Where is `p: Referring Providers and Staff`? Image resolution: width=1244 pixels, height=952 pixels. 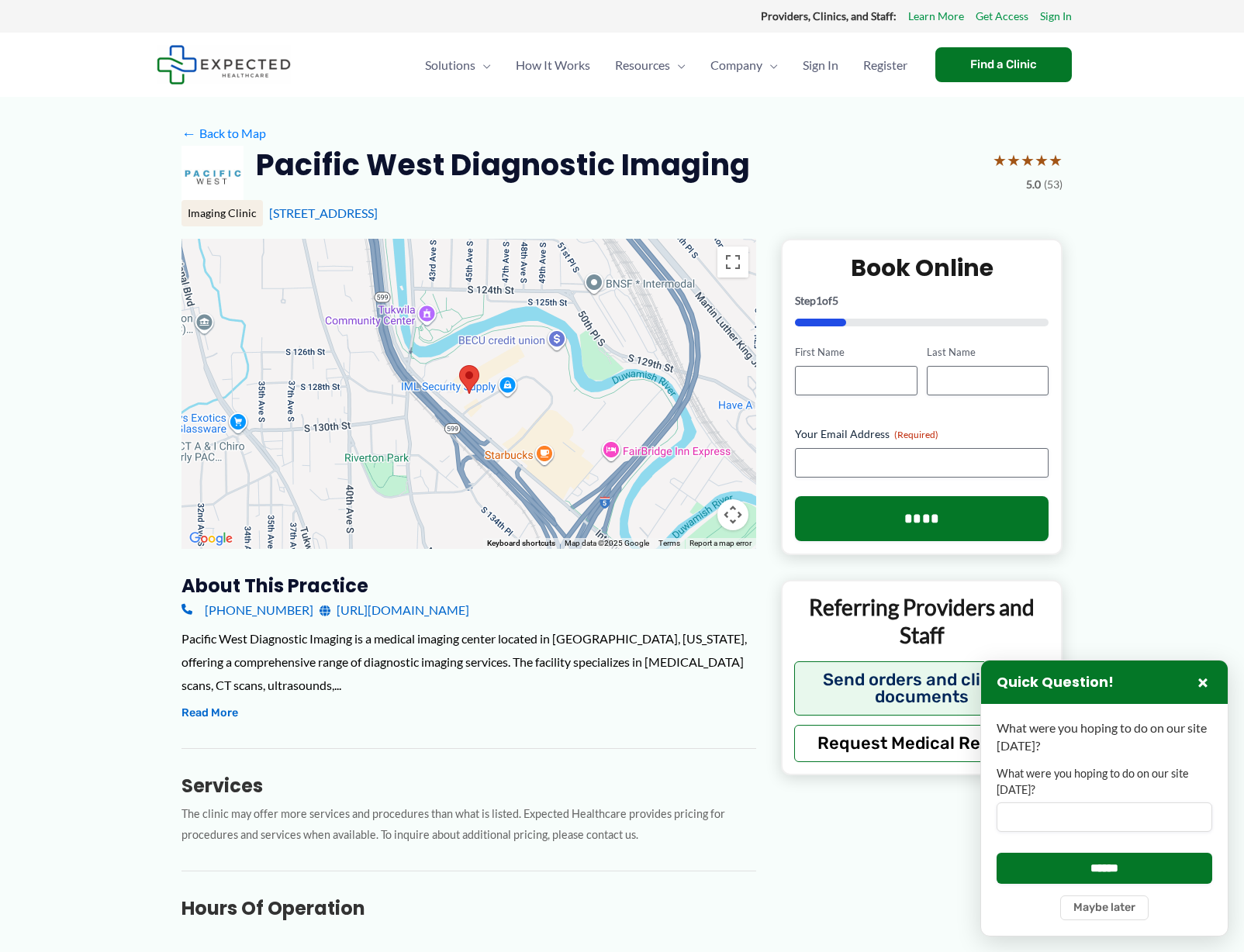
p: Referring Providers and Staff is located at coordinates (921, 621).